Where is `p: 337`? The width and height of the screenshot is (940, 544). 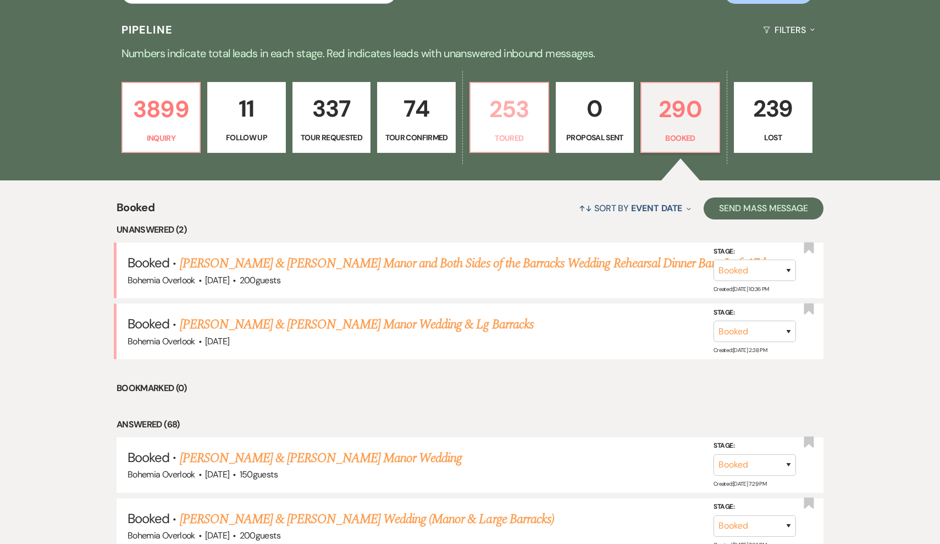 p: 337 is located at coordinates (332, 108).